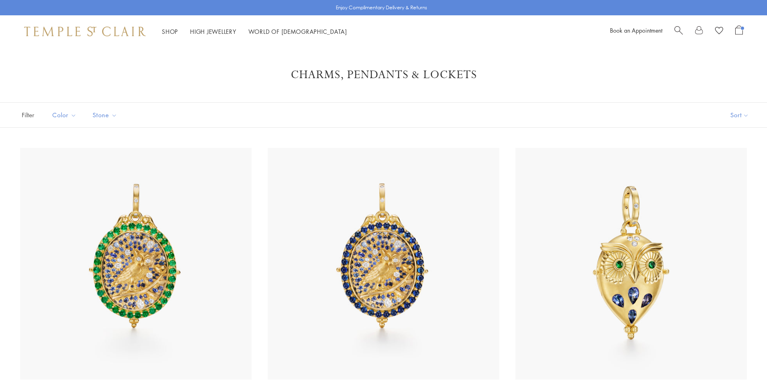  What do you see at coordinates (64, 115) in the screenshot?
I see `button: Color` at bounding box center [64, 115].